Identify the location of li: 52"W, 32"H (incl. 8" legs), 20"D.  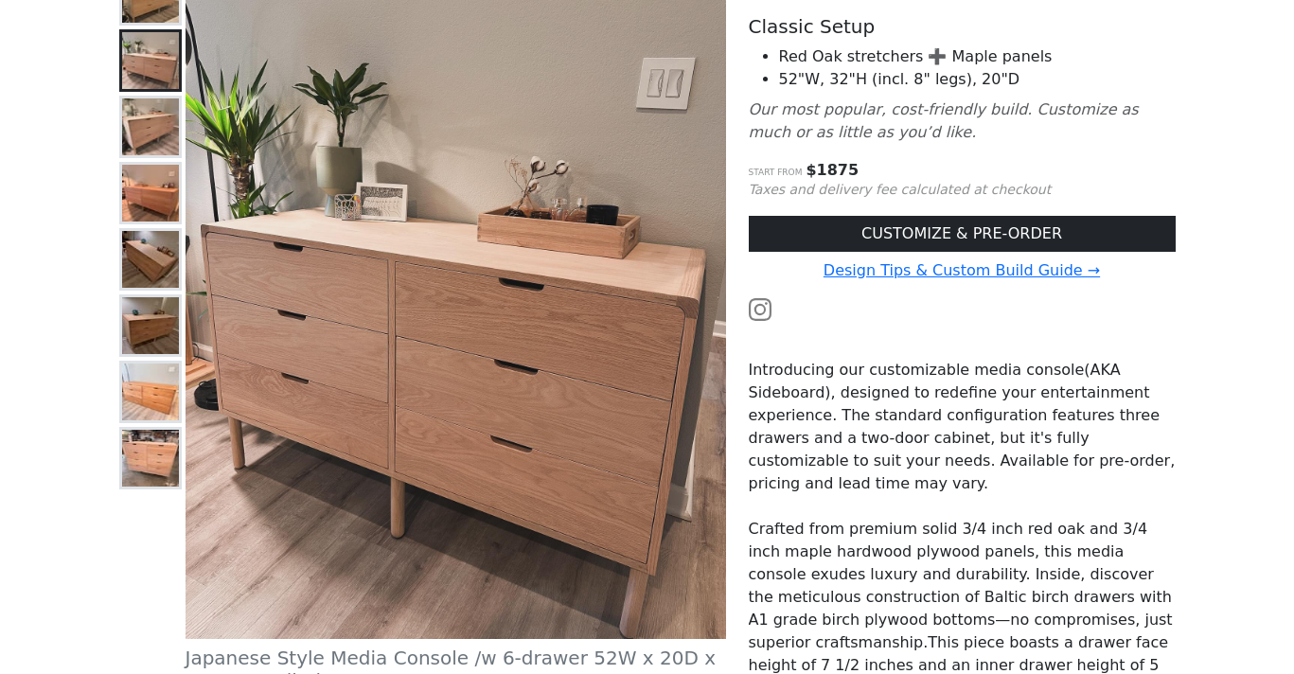
(977, 80).